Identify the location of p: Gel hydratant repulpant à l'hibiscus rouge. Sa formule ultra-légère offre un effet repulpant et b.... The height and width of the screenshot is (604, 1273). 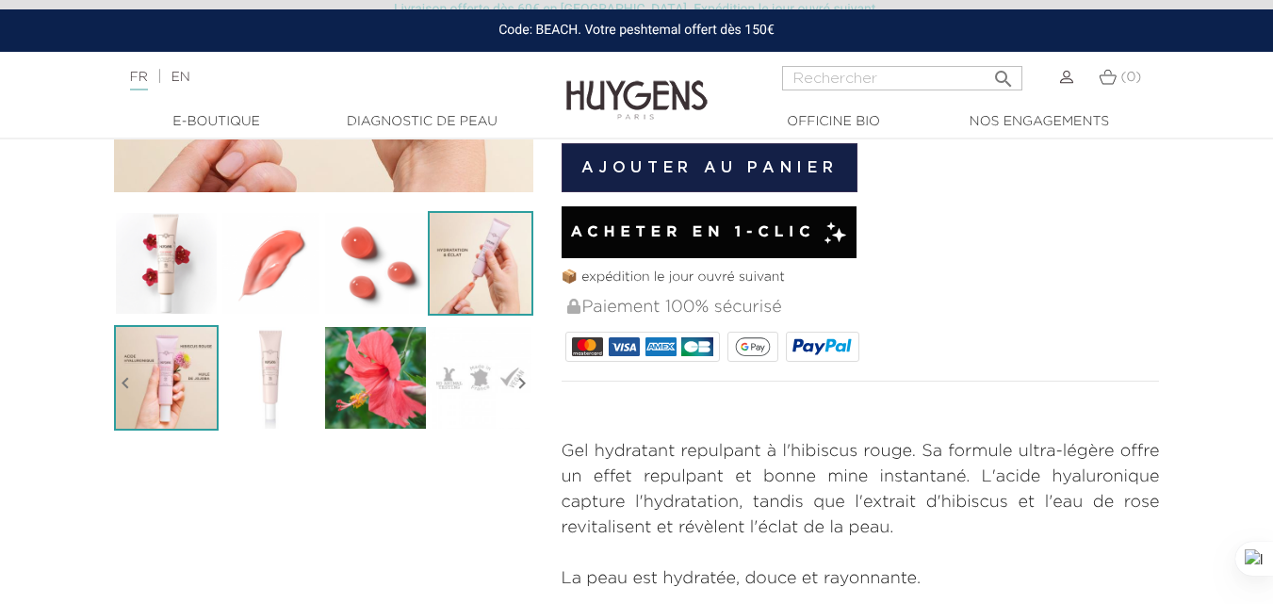
(860, 490).